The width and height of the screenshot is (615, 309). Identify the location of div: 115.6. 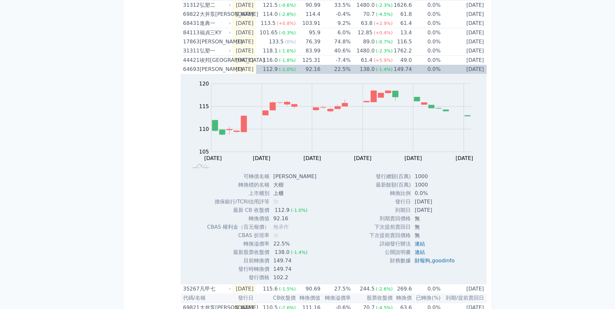
(271, 289).